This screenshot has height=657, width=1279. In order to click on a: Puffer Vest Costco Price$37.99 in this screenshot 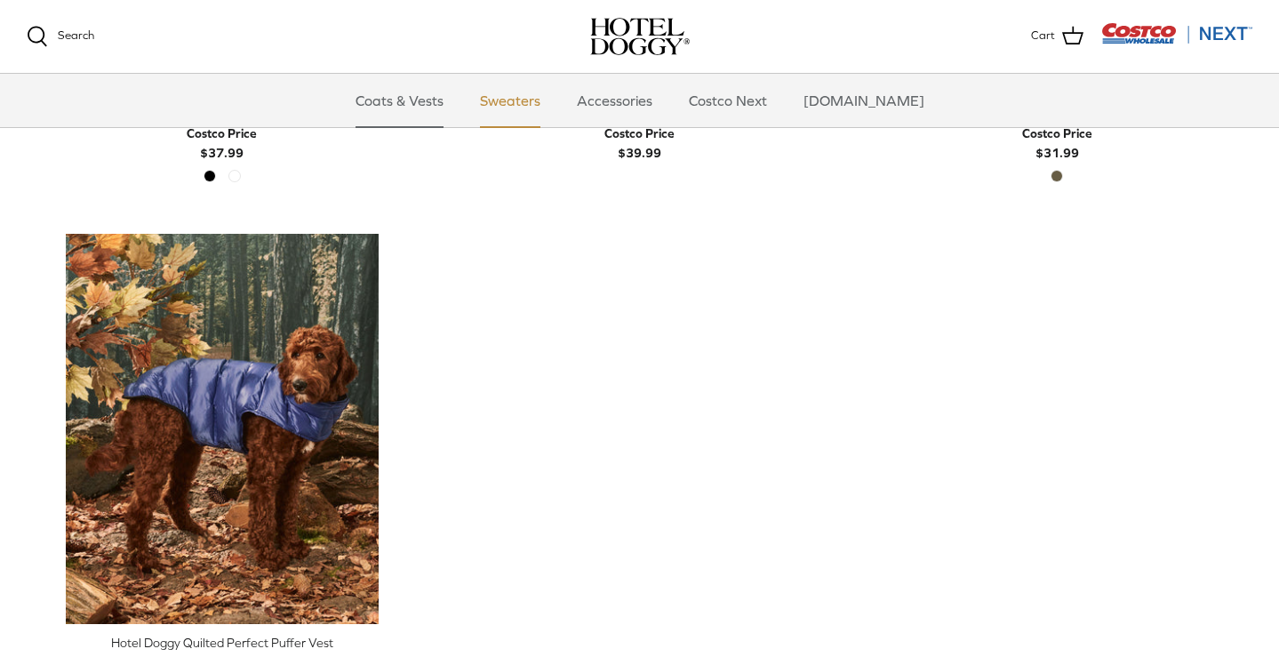, I will do `click(222, 132)`.